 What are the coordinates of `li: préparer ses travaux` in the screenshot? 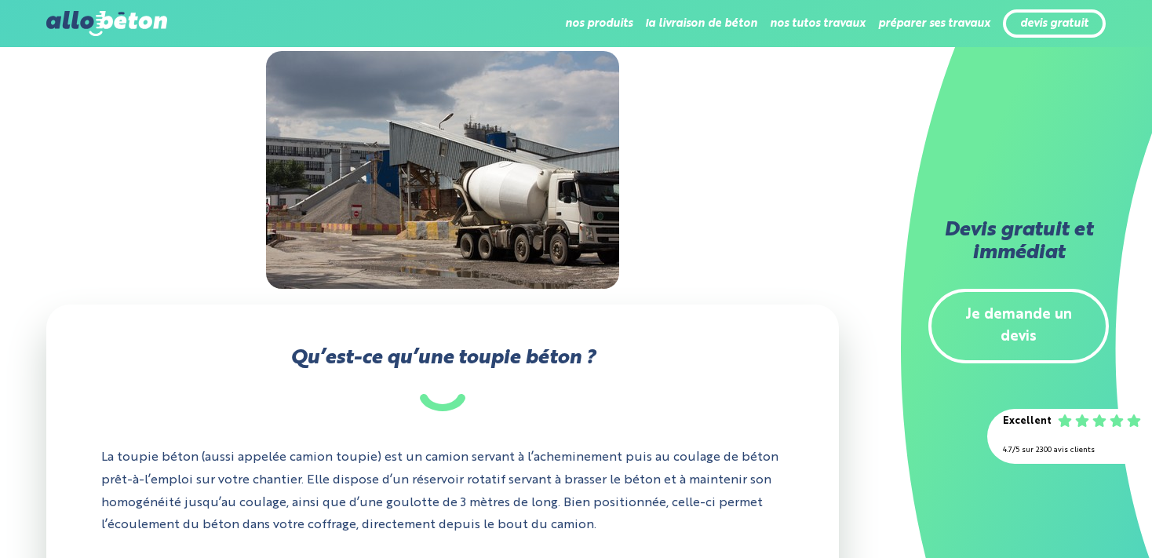 It's located at (934, 24).